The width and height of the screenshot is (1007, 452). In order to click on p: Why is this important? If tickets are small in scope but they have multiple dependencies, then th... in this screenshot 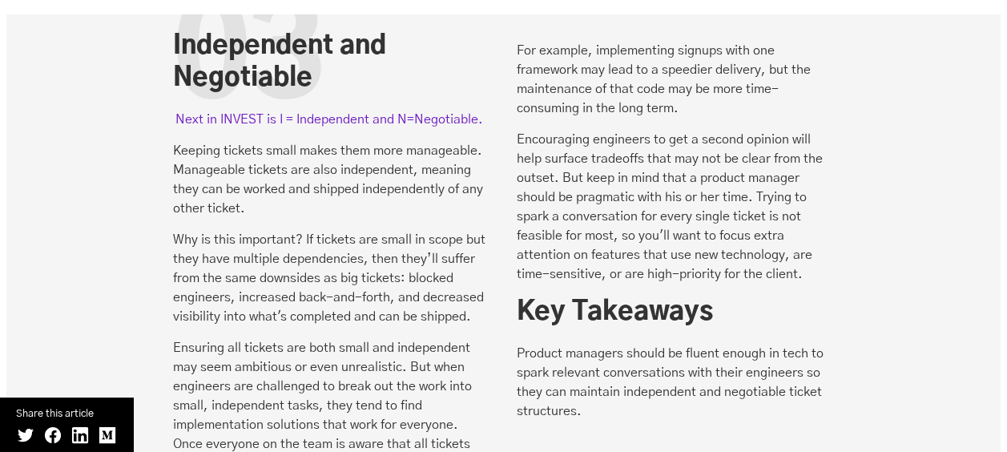, I will do `click(332, 278)`.